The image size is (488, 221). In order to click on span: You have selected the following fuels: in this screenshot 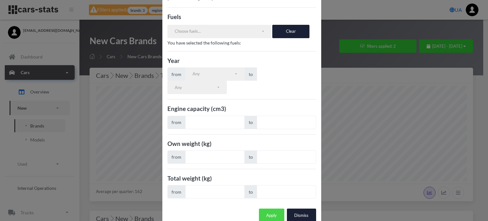, I will do `click(204, 43)`.